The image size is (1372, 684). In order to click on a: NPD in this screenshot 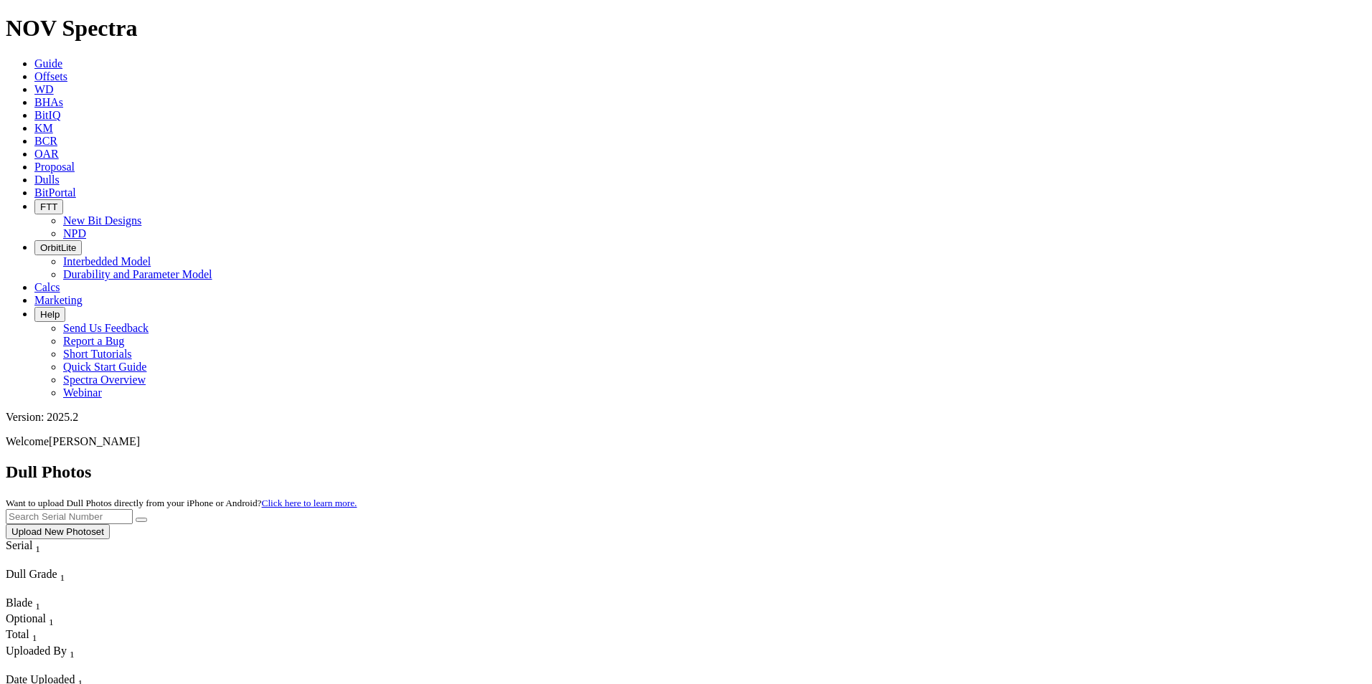, I will do `click(75, 233)`.